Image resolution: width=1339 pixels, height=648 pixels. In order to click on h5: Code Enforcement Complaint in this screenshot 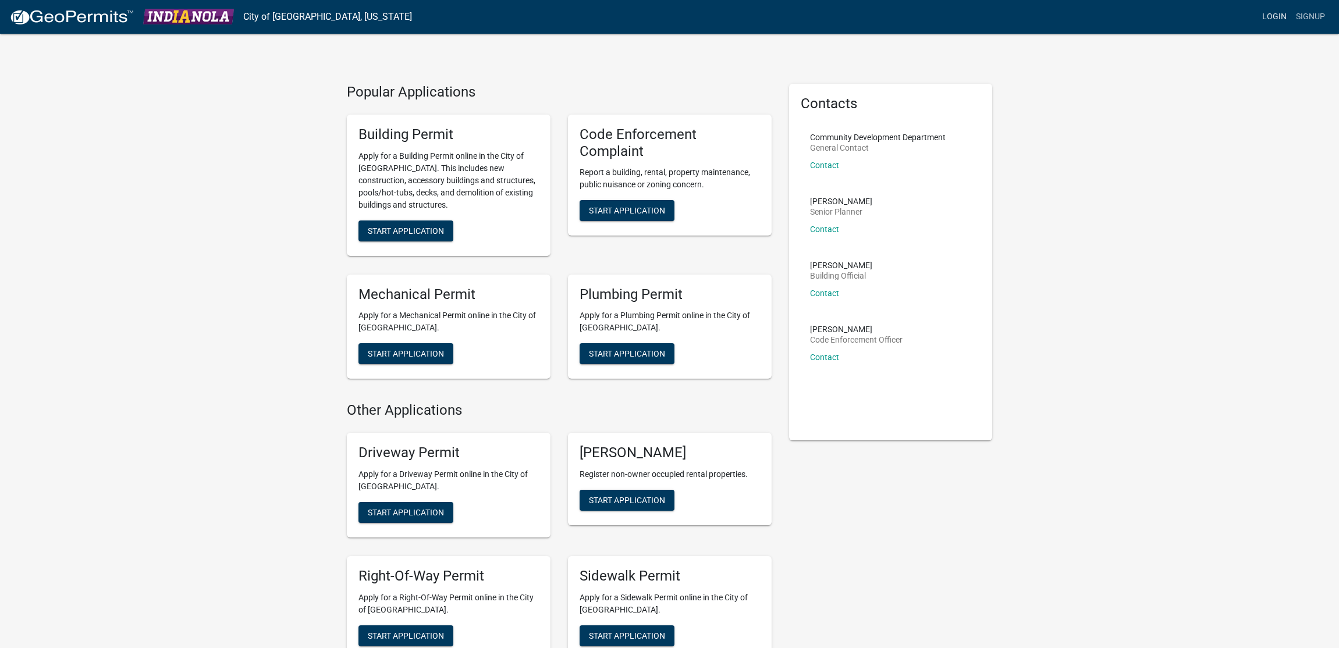, I will do `click(670, 143)`.